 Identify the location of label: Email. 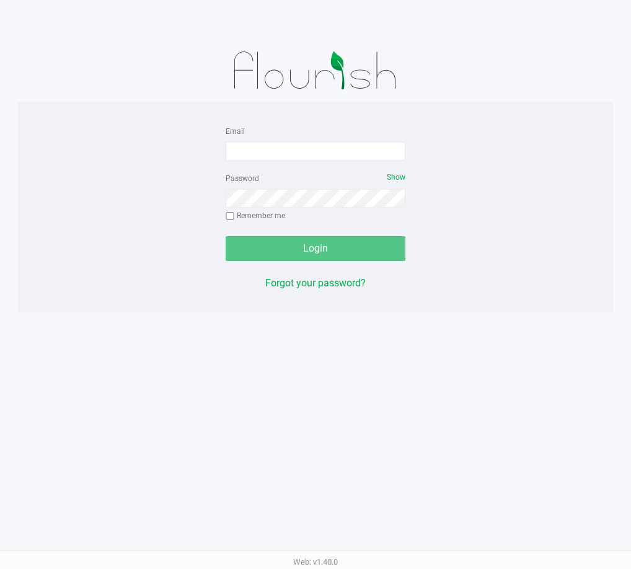
(235, 131).